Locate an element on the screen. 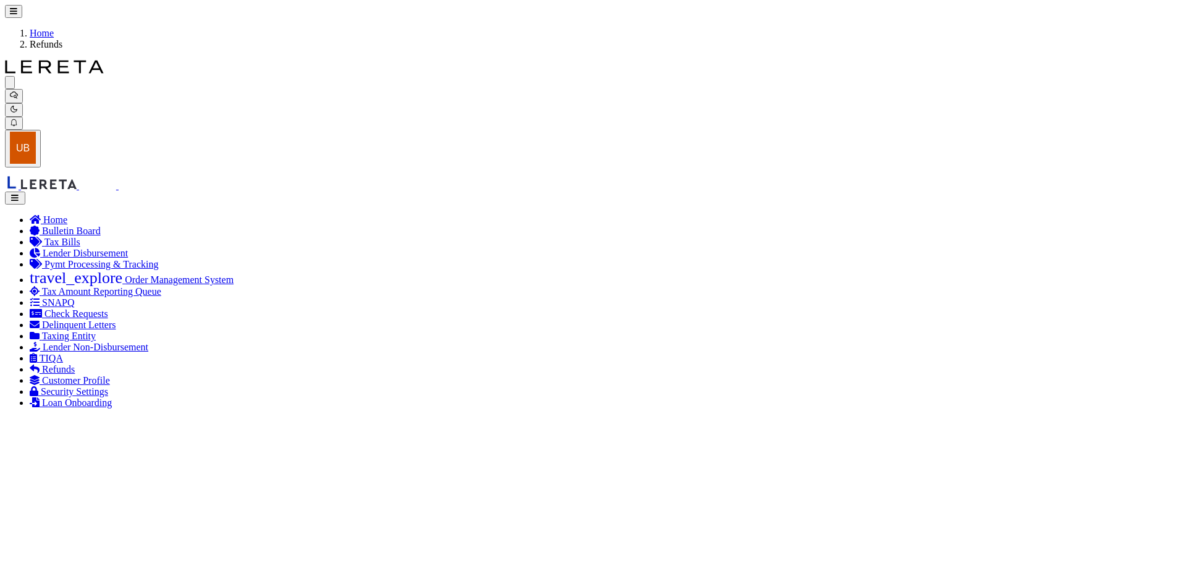  img: logo-light.svg is located at coordinates (156, 67).